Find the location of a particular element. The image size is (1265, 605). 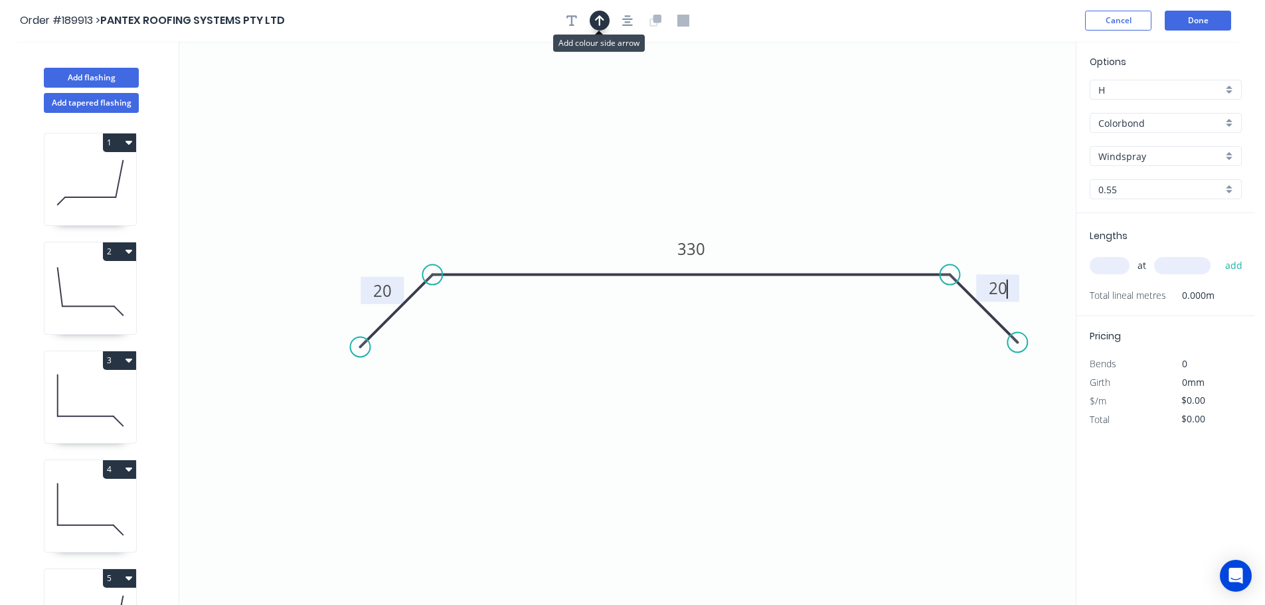

button: Cancel is located at coordinates (1118, 21).